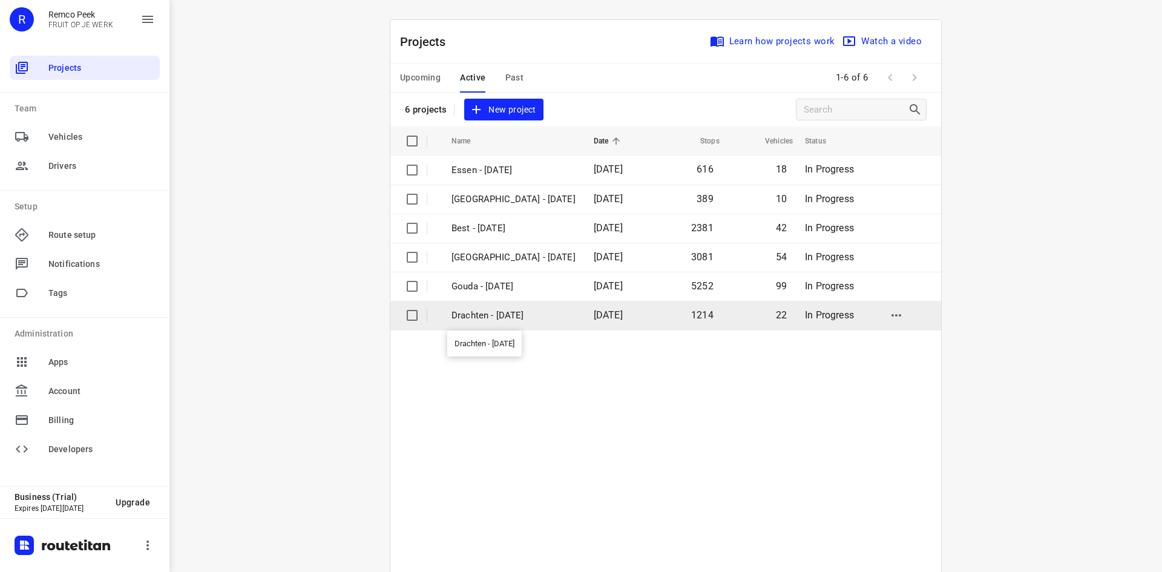 The height and width of the screenshot is (572, 1162). What do you see at coordinates (85, 137) in the screenshot?
I see `div: Vehicles` at bounding box center [85, 137].